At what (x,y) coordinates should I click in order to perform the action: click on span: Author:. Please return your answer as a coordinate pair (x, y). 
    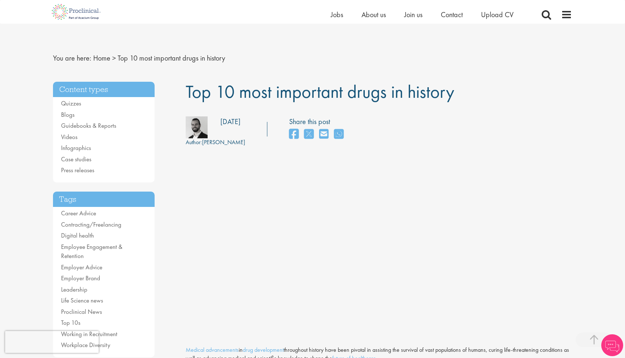
    Looking at the image, I should click on (194, 142).